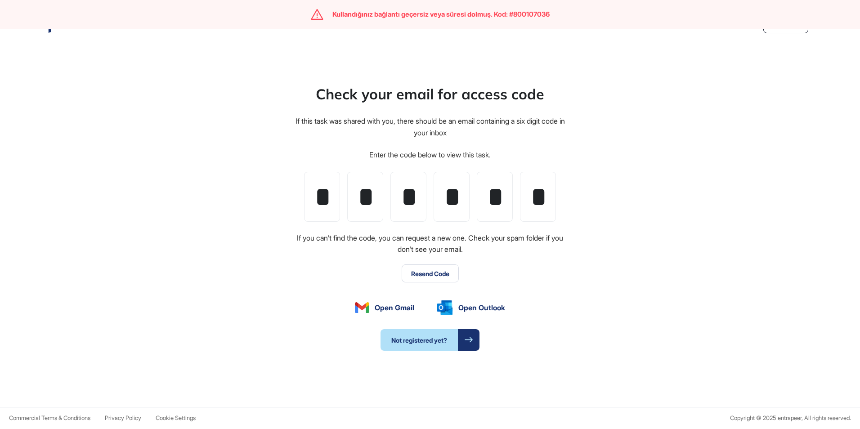 This screenshot has width=860, height=429. What do you see at coordinates (419, 340) in the screenshot?
I see `span: Not registered yet?` at bounding box center [419, 340].